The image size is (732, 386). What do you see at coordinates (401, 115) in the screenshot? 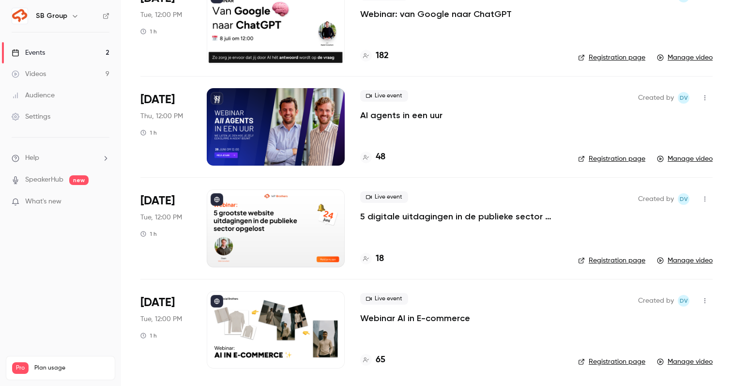
I see `a: AI agents in een uur` at bounding box center [401, 115].